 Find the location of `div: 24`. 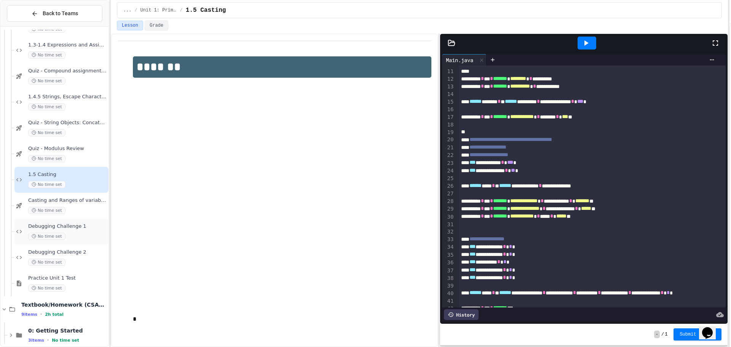

div: 24 is located at coordinates (448, 171).